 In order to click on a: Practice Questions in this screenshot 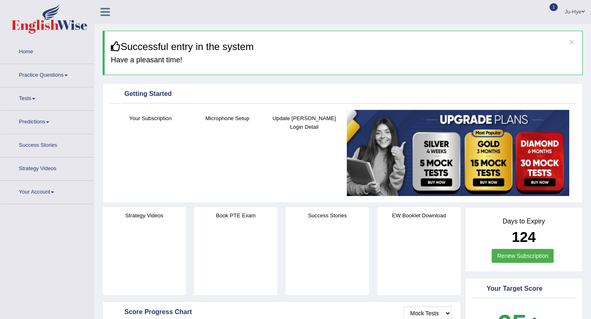, I will do `click(47, 74)`.